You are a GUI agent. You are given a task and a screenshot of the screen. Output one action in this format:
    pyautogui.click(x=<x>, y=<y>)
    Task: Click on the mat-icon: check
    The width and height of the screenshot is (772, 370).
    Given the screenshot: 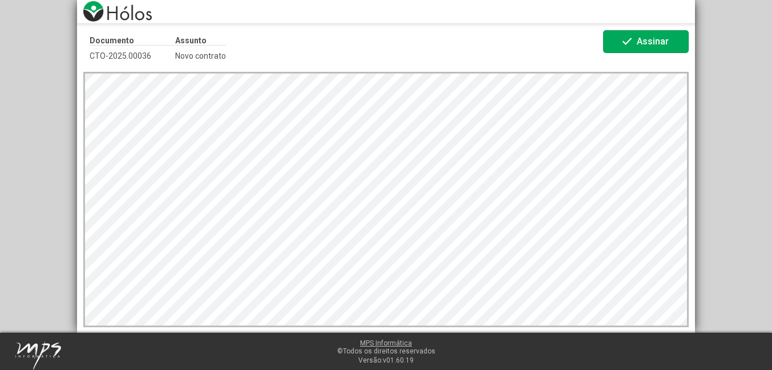 What is the action you would take?
    pyautogui.click(x=627, y=42)
    